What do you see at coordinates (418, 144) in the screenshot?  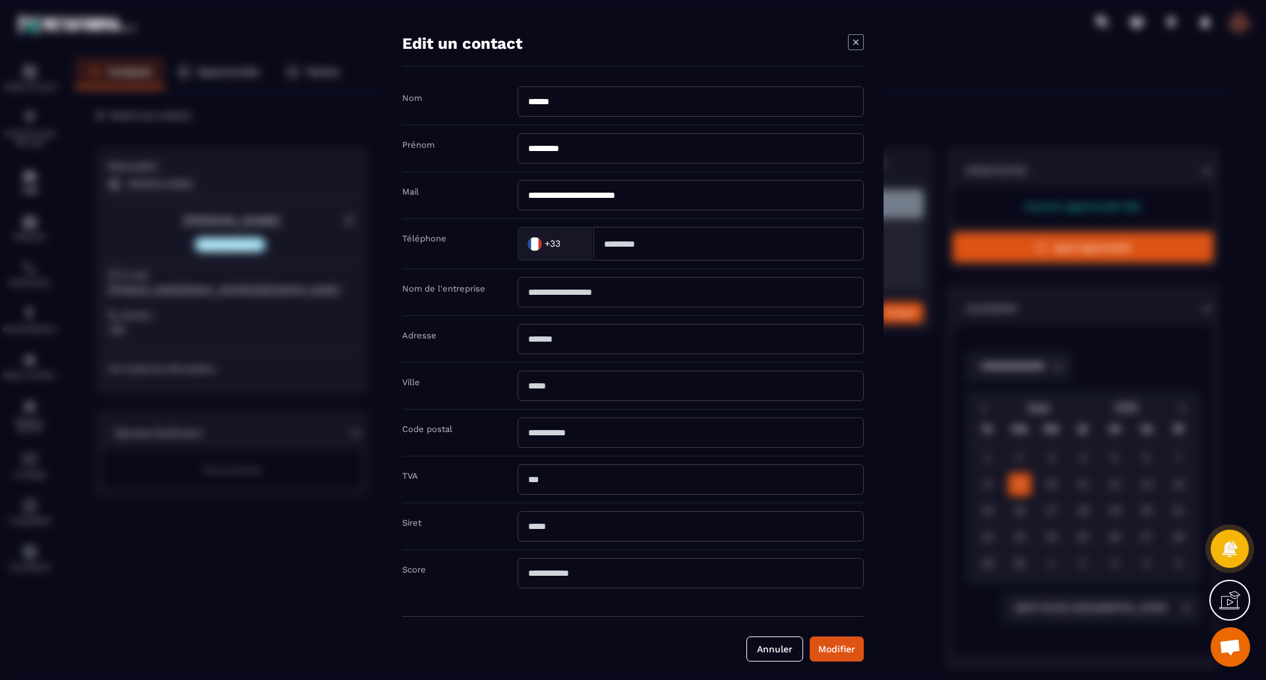 I see `label: Prénom` at bounding box center [418, 144].